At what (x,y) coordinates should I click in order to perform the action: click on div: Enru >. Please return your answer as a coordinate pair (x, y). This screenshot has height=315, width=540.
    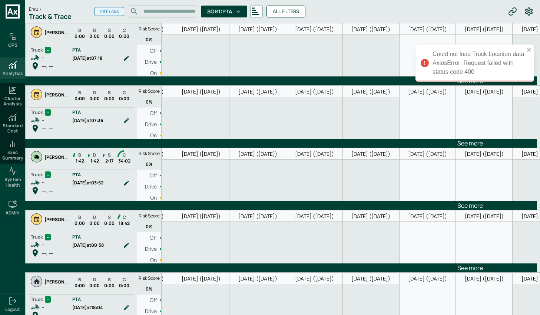
    Looking at the image, I should click on (50, 9).